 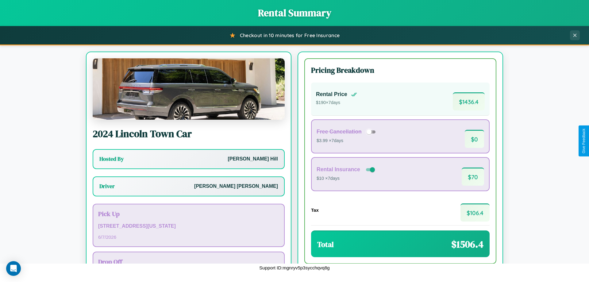 I want to click on span: Checkout in 10 minutes for Free Insurance, so click(x=289, y=35).